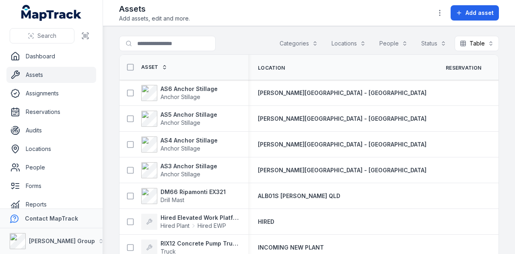  Describe the element at coordinates (175, 226) in the screenshot. I see `span: Hired Plant` at that location.